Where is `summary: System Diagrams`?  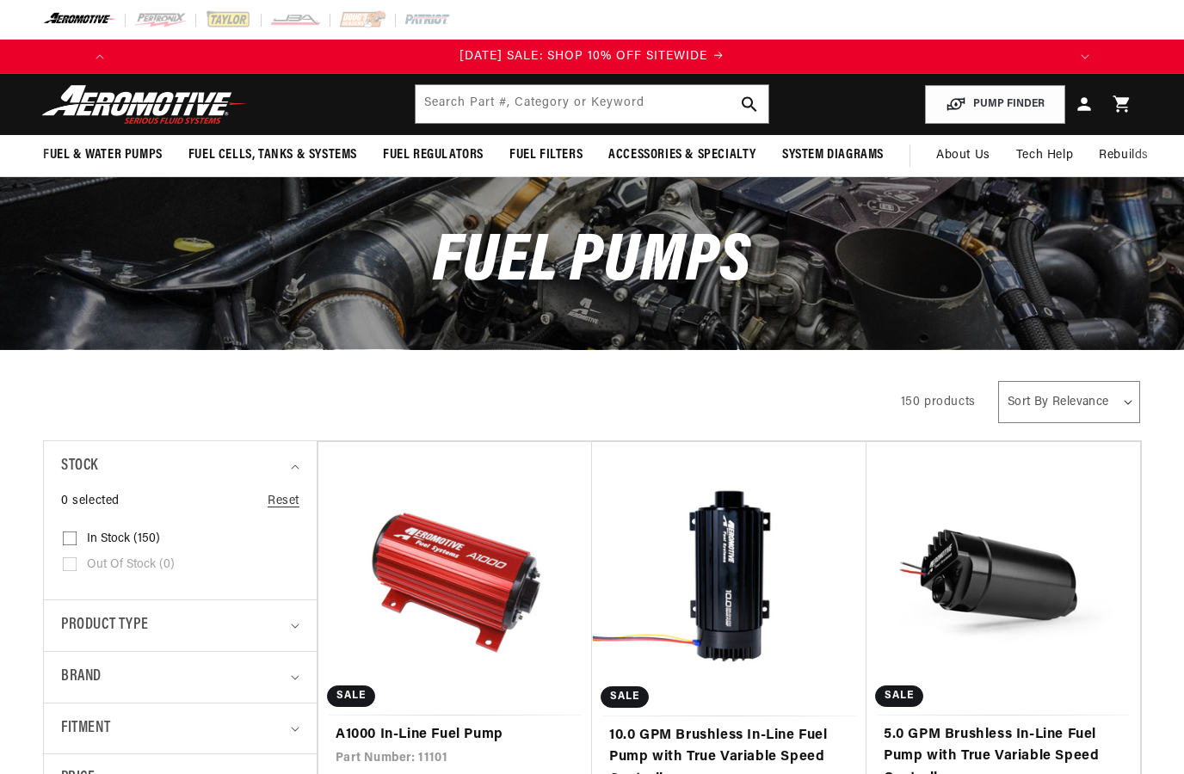 summary: System Diagrams is located at coordinates (833, 155).